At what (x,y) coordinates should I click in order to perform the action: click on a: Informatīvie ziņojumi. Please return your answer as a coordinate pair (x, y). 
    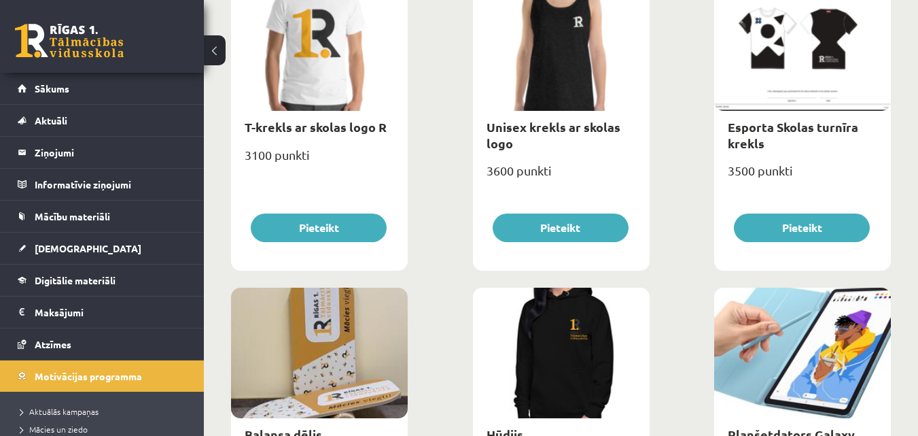
    Looking at the image, I should click on (102, 184).